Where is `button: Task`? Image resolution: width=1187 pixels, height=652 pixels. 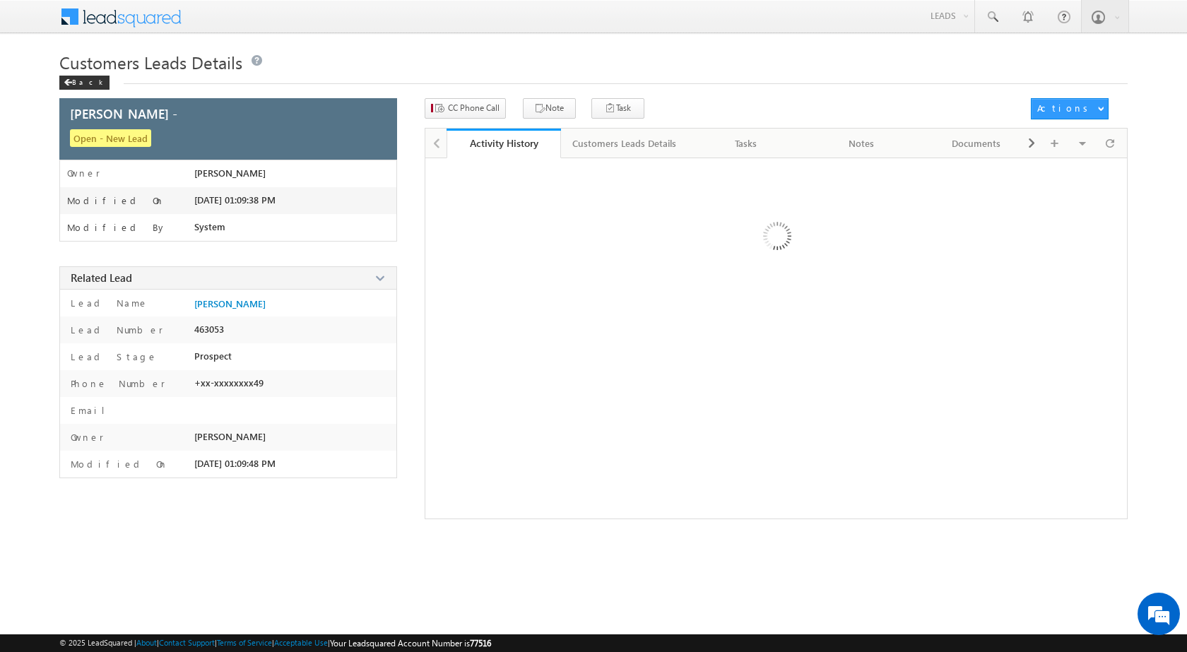 button: Task is located at coordinates (617, 108).